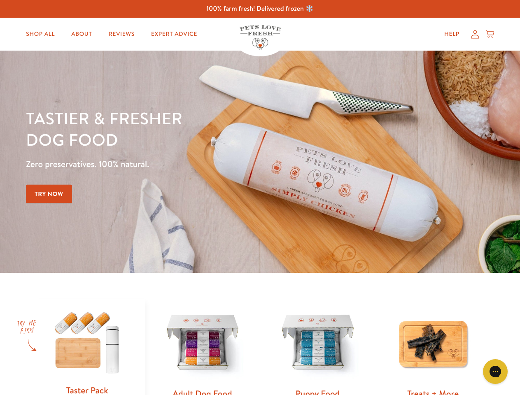 The image size is (520, 395). What do you see at coordinates (81, 34) in the screenshot?
I see `a: About` at bounding box center [81, 34].